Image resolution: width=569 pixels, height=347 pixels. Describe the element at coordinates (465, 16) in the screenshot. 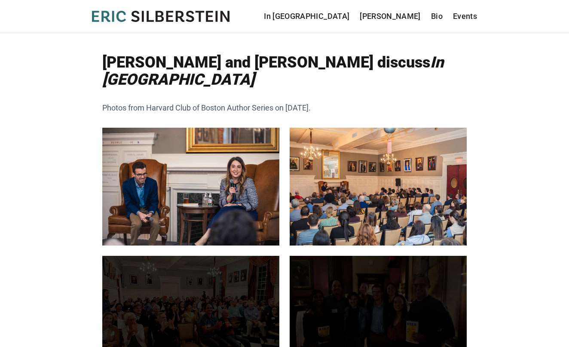

I see `a: Events` at that location.